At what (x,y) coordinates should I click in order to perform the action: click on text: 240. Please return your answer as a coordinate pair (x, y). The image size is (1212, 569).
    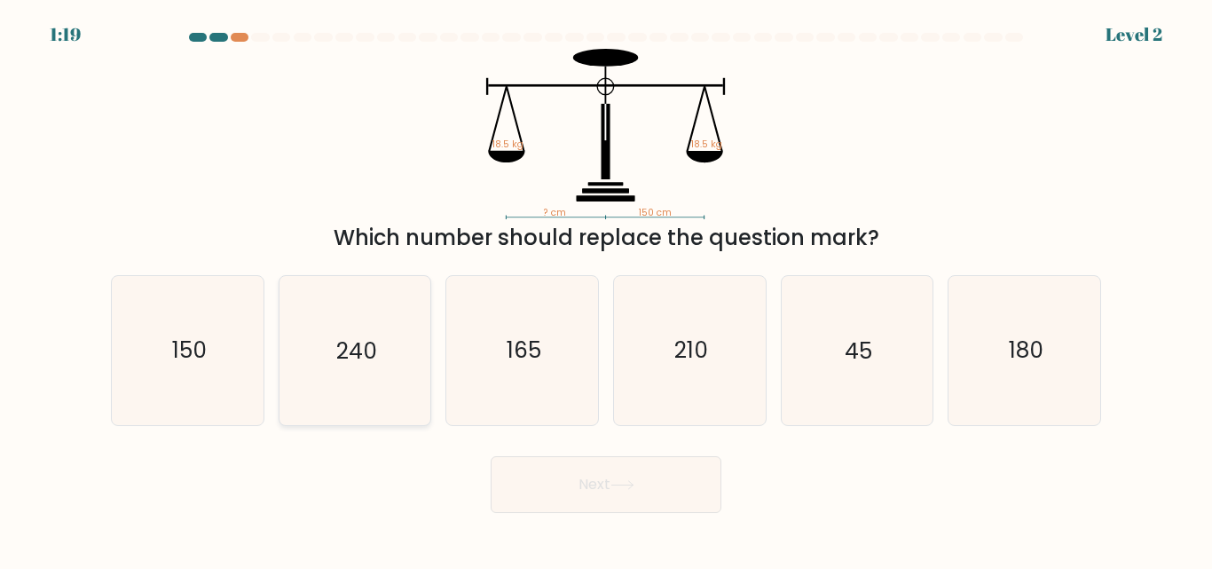
    Looking at the image, I should click on (357, 350).